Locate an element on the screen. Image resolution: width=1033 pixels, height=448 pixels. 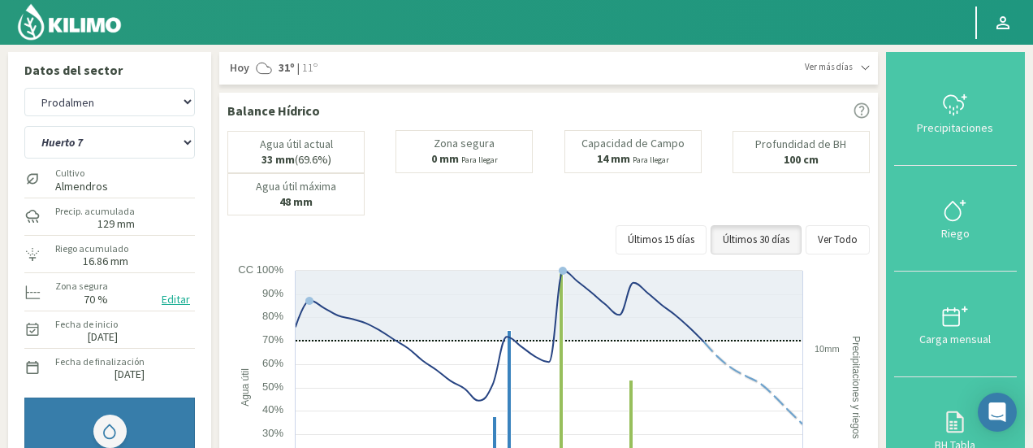
text: Precipitaciones y riegos is located at coordinates (856, 387).